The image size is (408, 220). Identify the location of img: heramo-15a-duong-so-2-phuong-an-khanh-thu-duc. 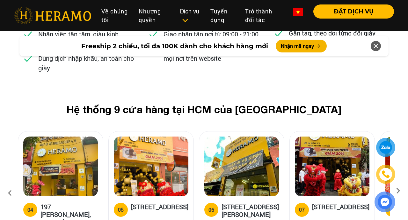
(333, 166).